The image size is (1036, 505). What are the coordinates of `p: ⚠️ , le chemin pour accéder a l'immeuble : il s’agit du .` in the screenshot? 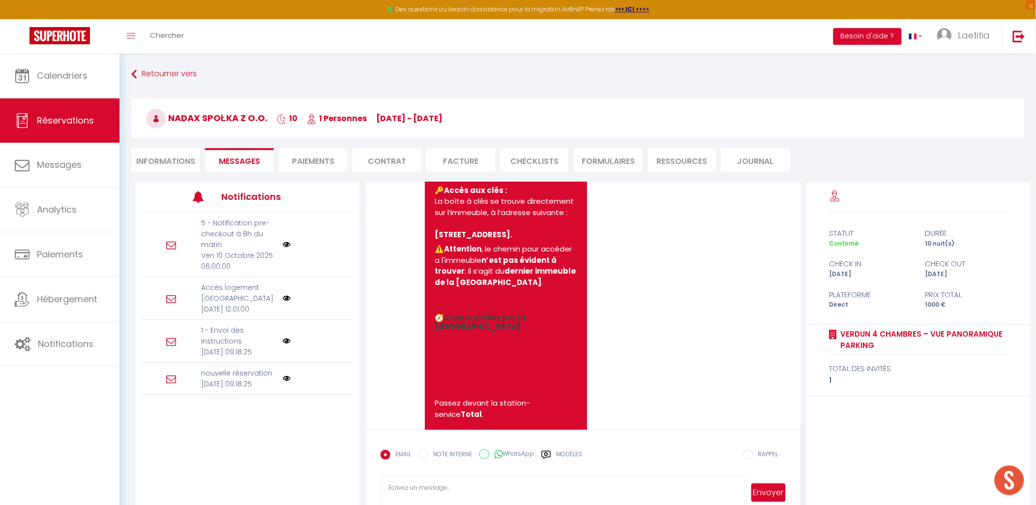 It's located at (506, 266).